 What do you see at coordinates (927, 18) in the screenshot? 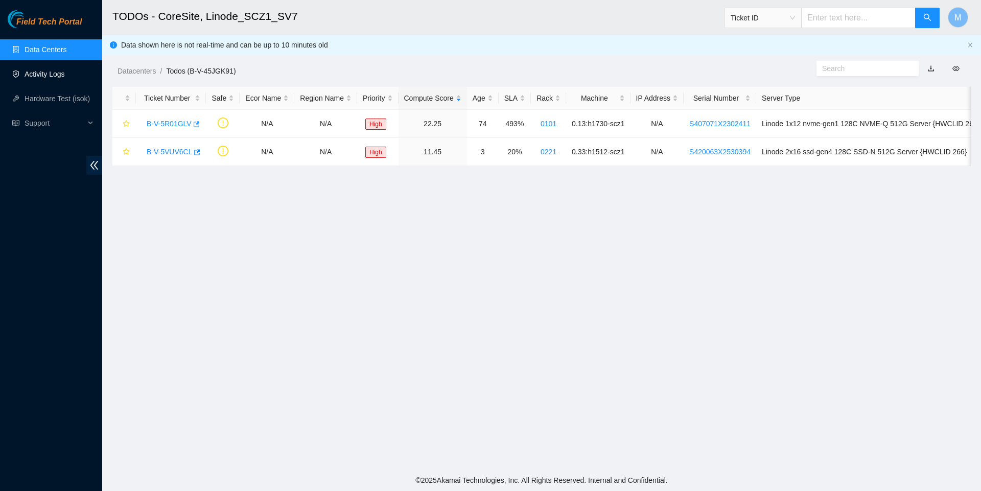
I see `span: search` at bounding box center [927, 18].